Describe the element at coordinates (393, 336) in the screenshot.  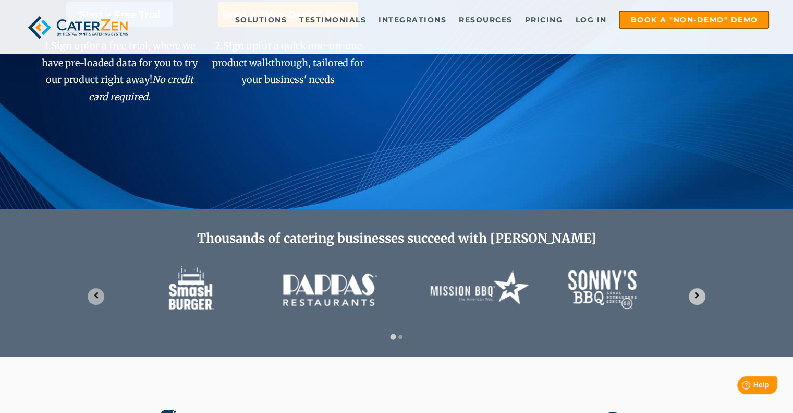
I see `button: Go to slide 1` at that location.